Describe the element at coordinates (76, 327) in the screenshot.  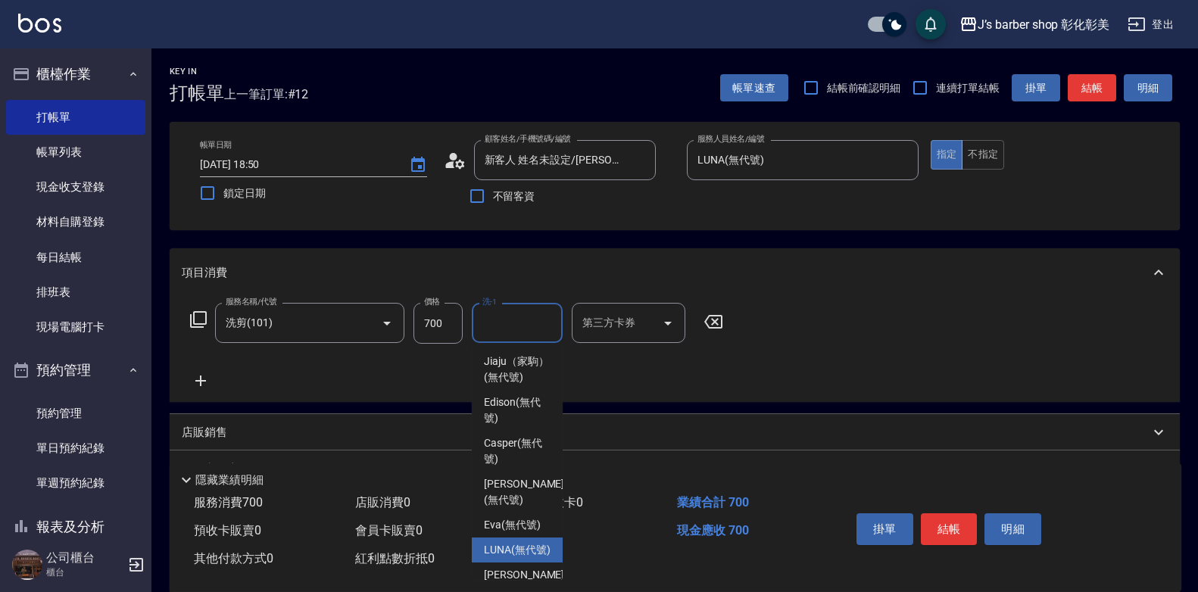
I see `a: 現場電腦打卡` at that location.